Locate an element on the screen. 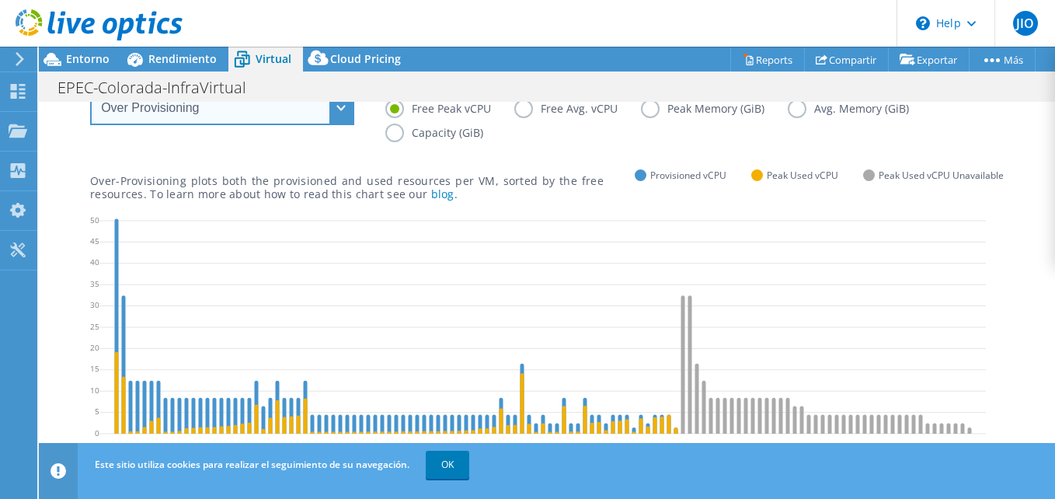  a: Exportar is located at coordinates (929, 59).